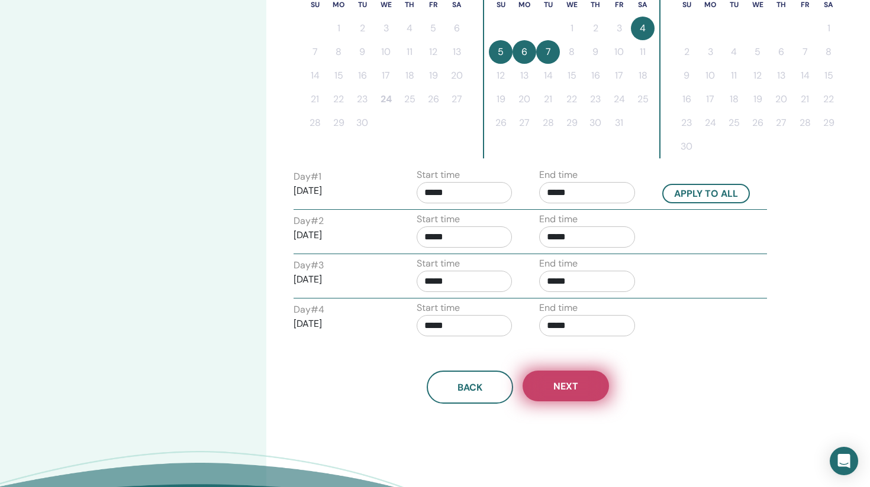 This screenshot has width=870, height=487. I want to click on span: Back, so click(470, 387).